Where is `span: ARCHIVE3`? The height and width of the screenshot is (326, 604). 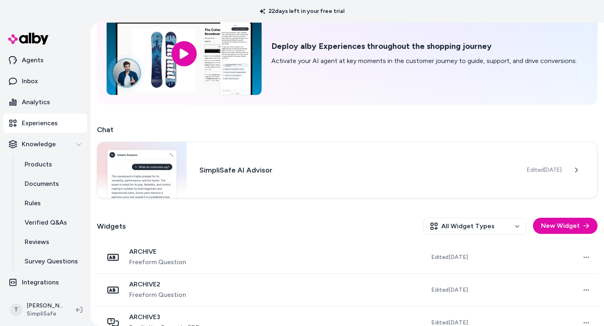 span: ARCHIVE3 is located at coordinates (164, 317).